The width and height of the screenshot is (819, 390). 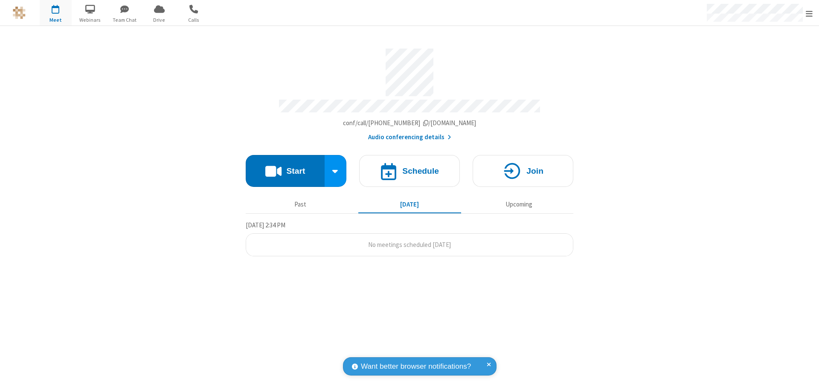 What do you see at coordinates (336, 171) in the screenshot?
I see `div: Start conference options` at bounding box center [336, 171].